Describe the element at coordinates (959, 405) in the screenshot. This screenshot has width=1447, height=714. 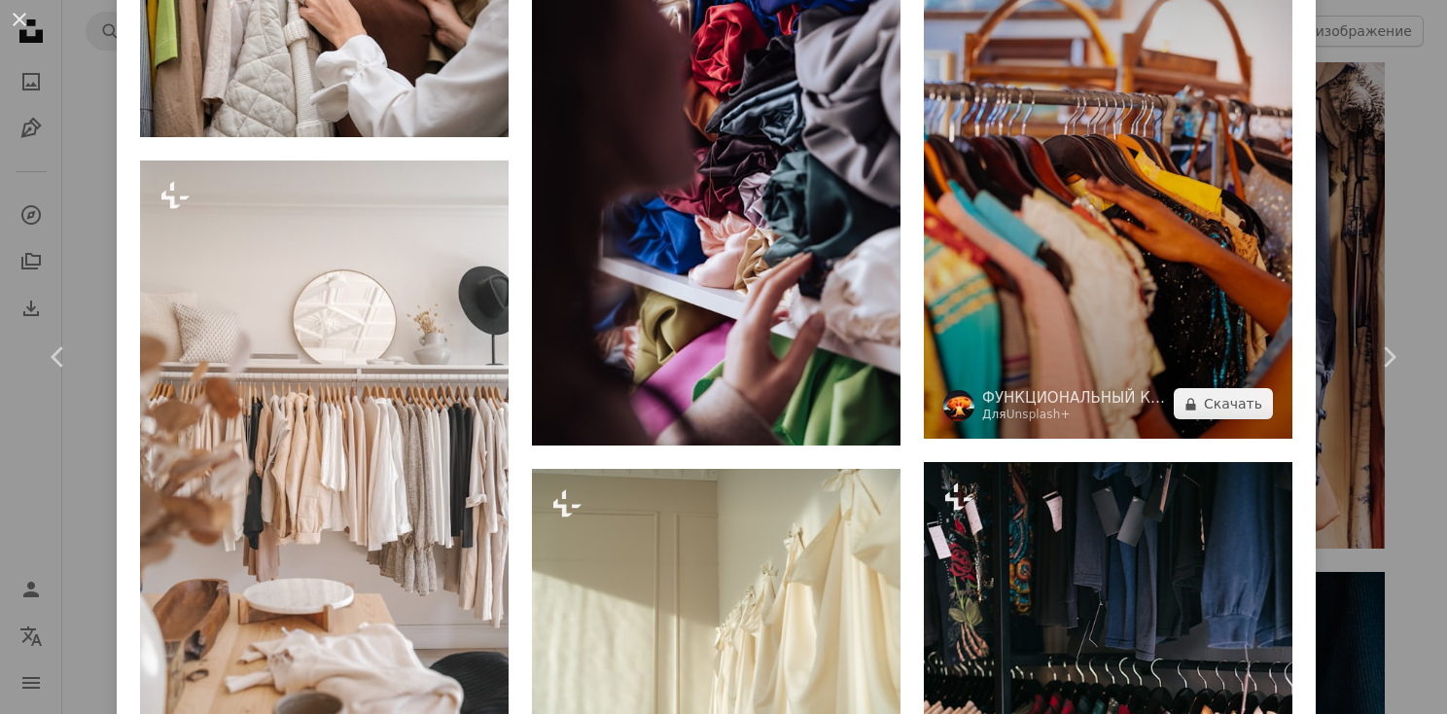
I see `a: Зайдите в профиль THEFUNKSHIP` at that location.